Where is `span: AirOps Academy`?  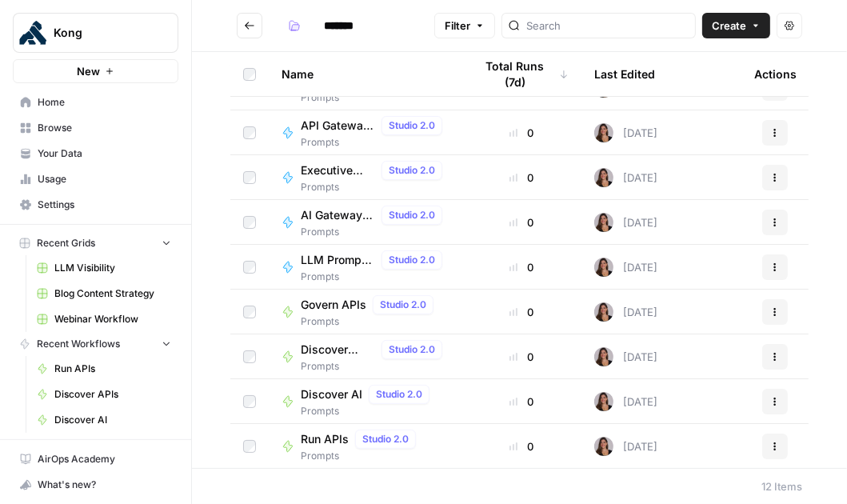
span: AirOps Academy is located at coordinates (104, 459).